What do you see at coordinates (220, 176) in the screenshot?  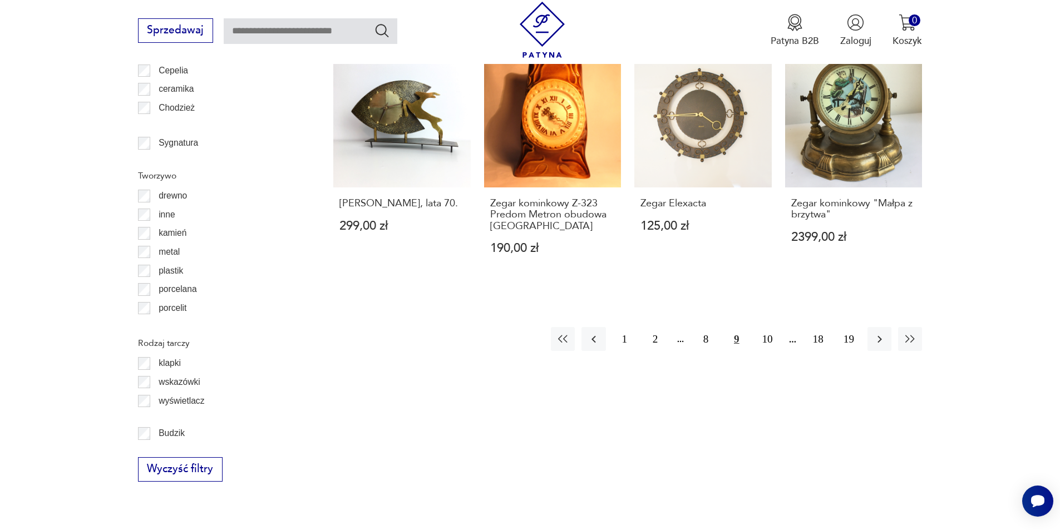 I see `p: Tworzywo` at bounding box center [220, 176].